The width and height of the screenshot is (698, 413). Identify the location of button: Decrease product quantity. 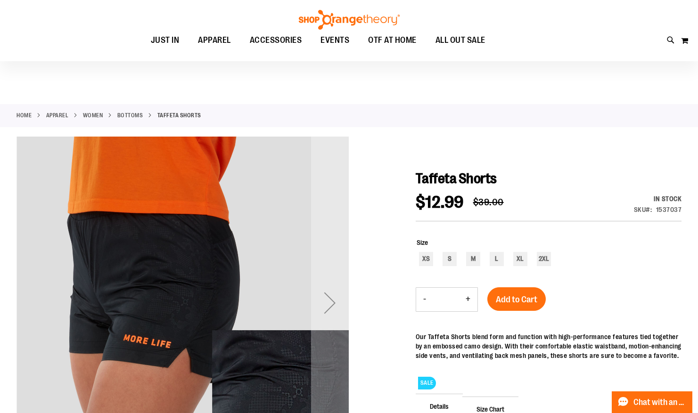
(424, 300).